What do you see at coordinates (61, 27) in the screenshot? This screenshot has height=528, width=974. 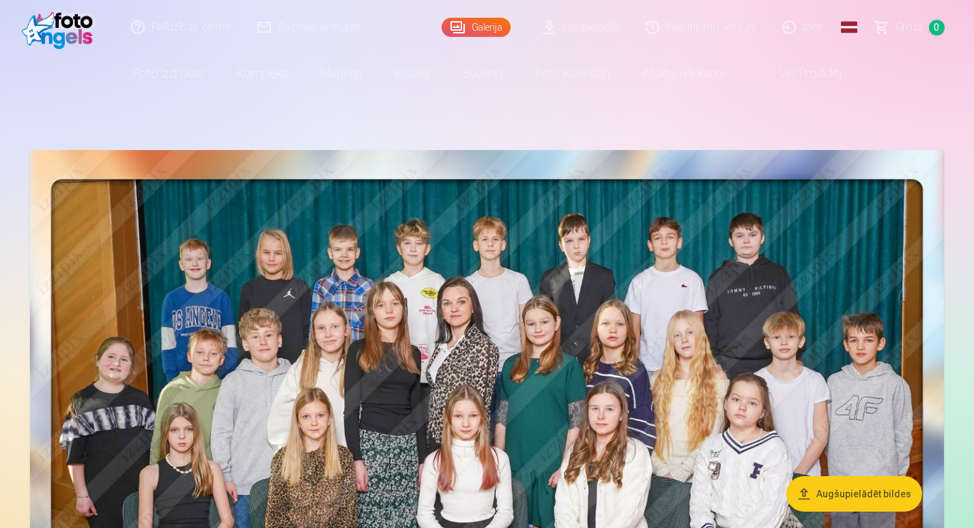 I see `img: /fa1` at bounding box center [61, 27].